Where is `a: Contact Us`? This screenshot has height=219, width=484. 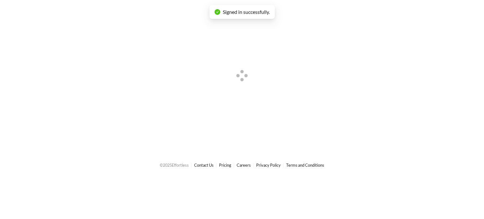 a: Contact Us is located at coordinates (204, 165).